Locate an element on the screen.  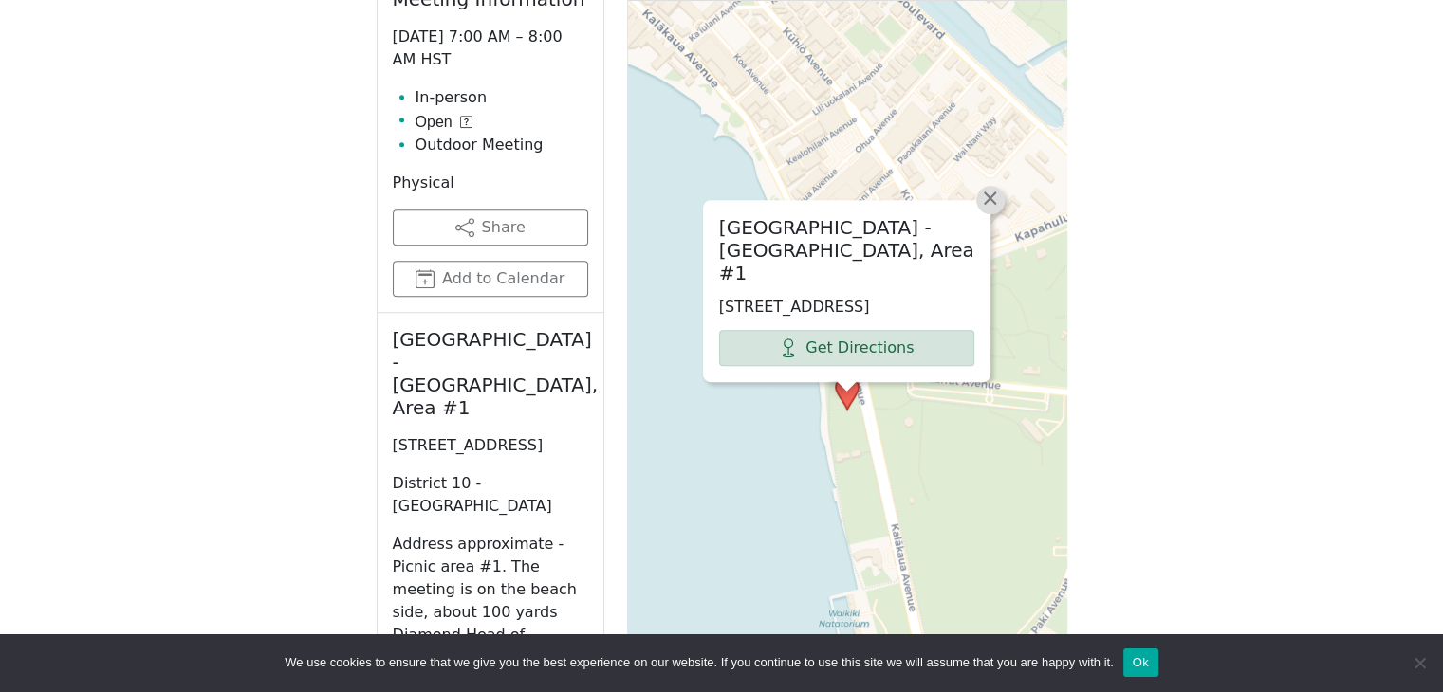
button: Share is located at coordinates (490, 228).